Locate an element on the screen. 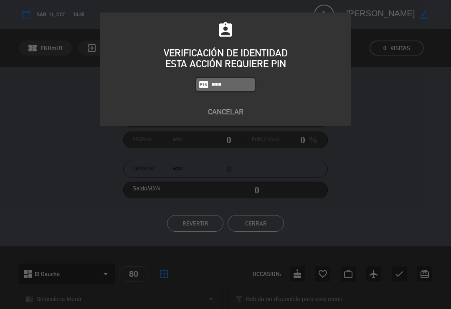 The height and width of the screenshot is (309, 451). i: assignment_ind is located at coordinates (225, 30).